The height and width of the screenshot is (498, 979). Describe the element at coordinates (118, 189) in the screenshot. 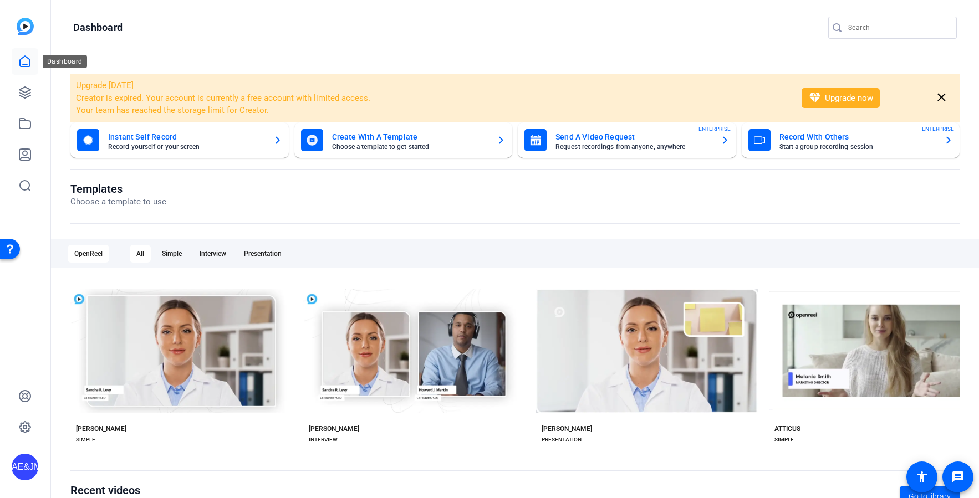

I see `h1: Templates` at that location.